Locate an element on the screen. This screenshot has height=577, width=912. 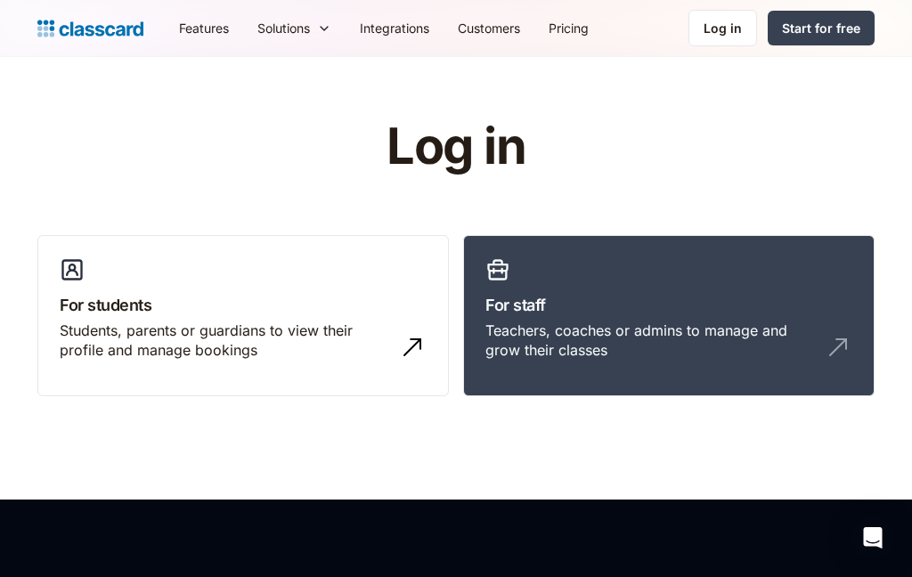
a: For studentsStudents, parents or guardians to view their profile and manage bookings is located at coordinates (243, 316).